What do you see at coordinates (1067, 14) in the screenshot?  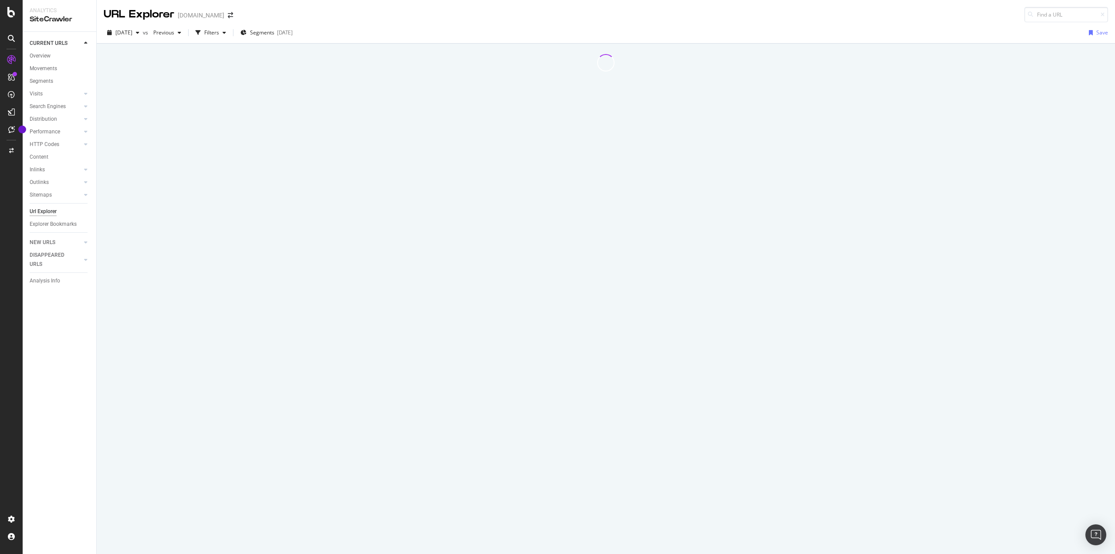 I see `input: Find a URL` at bounding box center [1067, 14].